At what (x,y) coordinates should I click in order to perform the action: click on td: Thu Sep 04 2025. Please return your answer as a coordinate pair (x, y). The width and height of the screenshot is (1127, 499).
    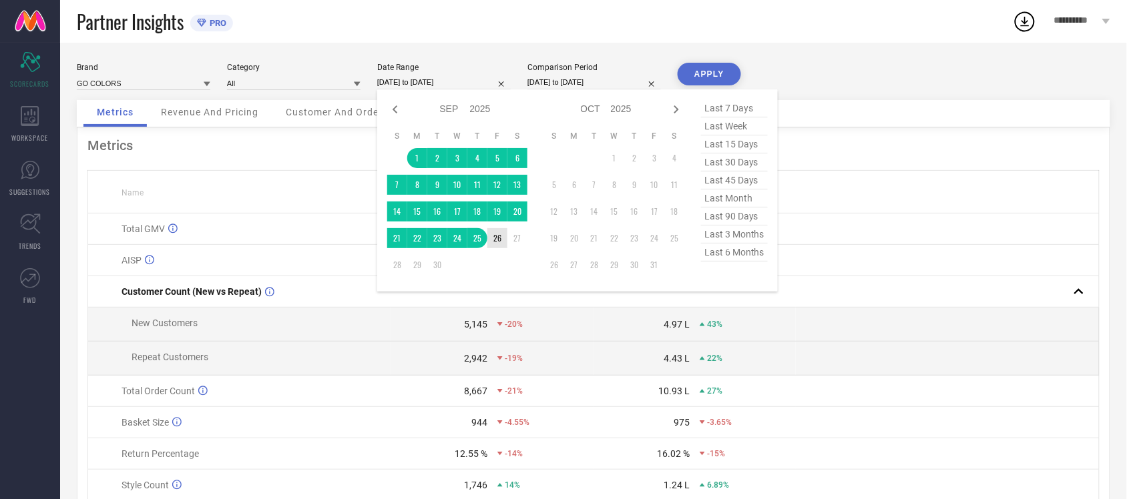
    Looking at the image, I should click on (477, 158).